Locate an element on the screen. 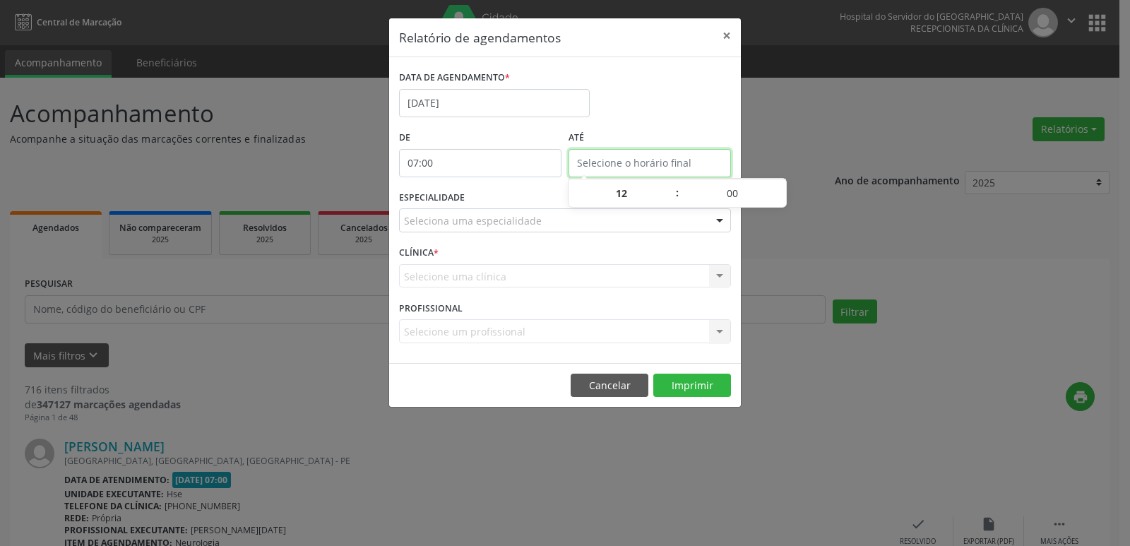 The image size is (1130, 546). label: ATÉ is located at coordinates (650, 138).